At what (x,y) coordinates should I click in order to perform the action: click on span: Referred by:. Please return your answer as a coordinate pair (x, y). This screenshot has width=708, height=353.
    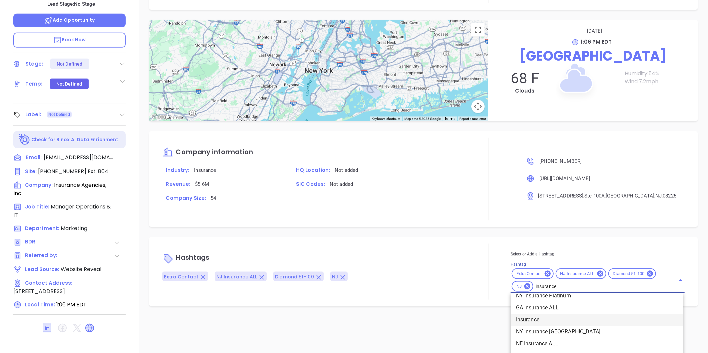
    Looking at the image, I should click on (42, 256).